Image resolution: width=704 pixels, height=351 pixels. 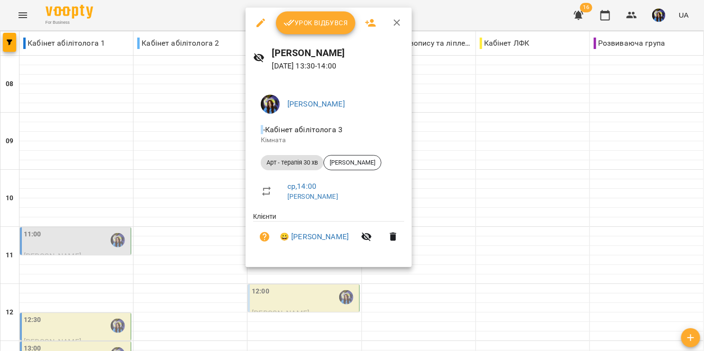 I want to click on span: Урок відбувся, so click(x=316, y=23).